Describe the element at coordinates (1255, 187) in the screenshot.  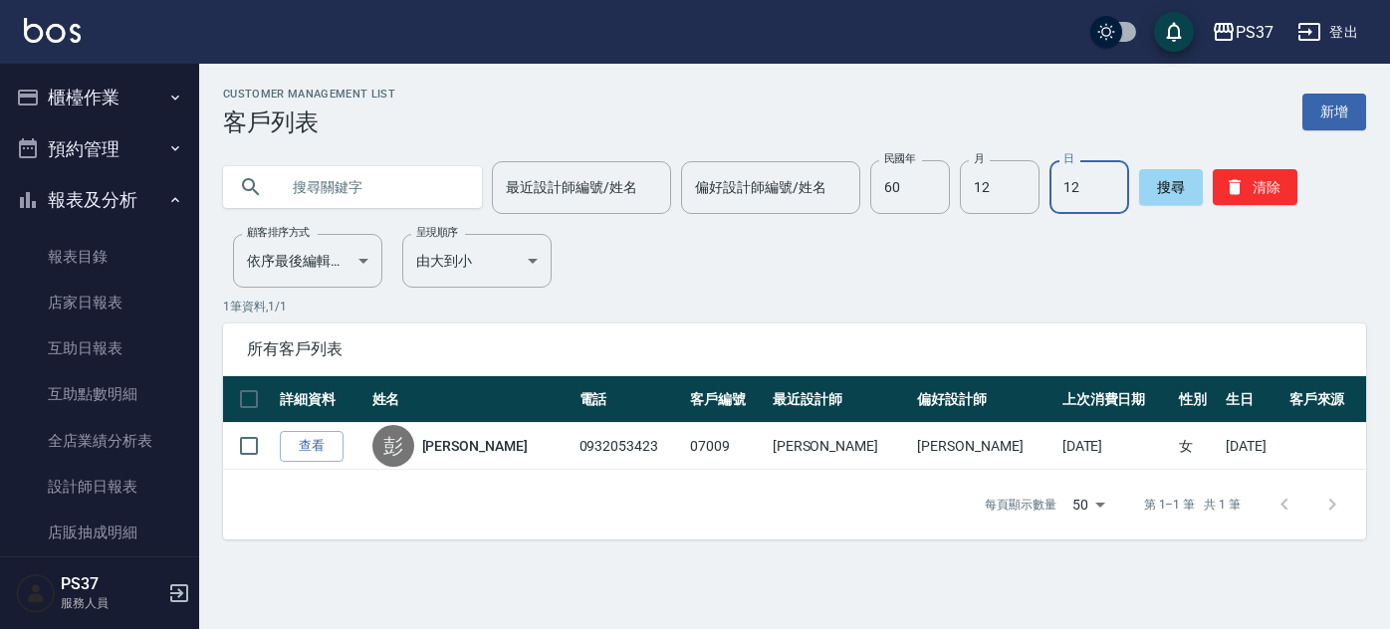
I see `button: 清除` at that location.